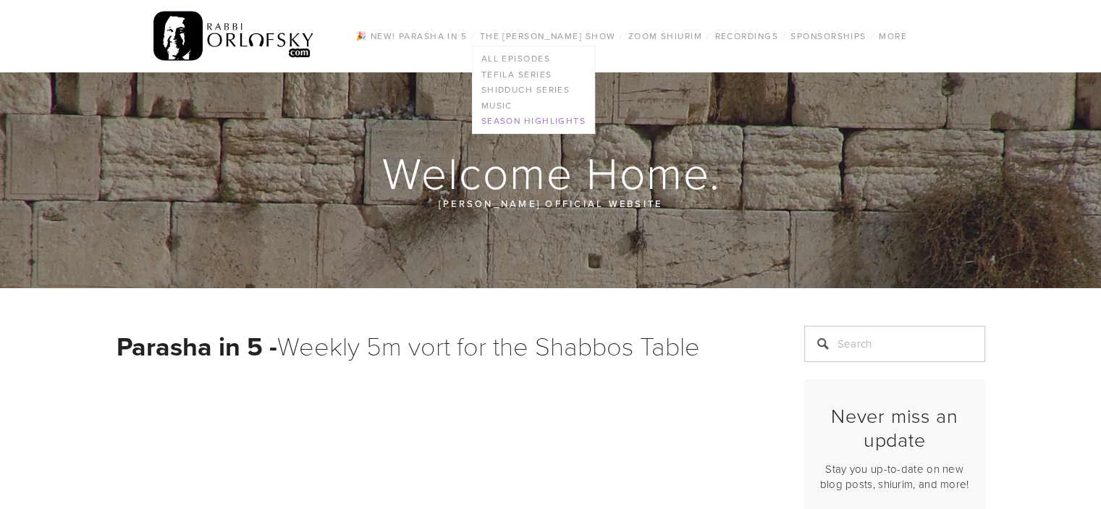 This screenshot has height=509, width=1101. Describe the element at coordinates (893, 36) in the screenshot. I see `a: More` at that location.